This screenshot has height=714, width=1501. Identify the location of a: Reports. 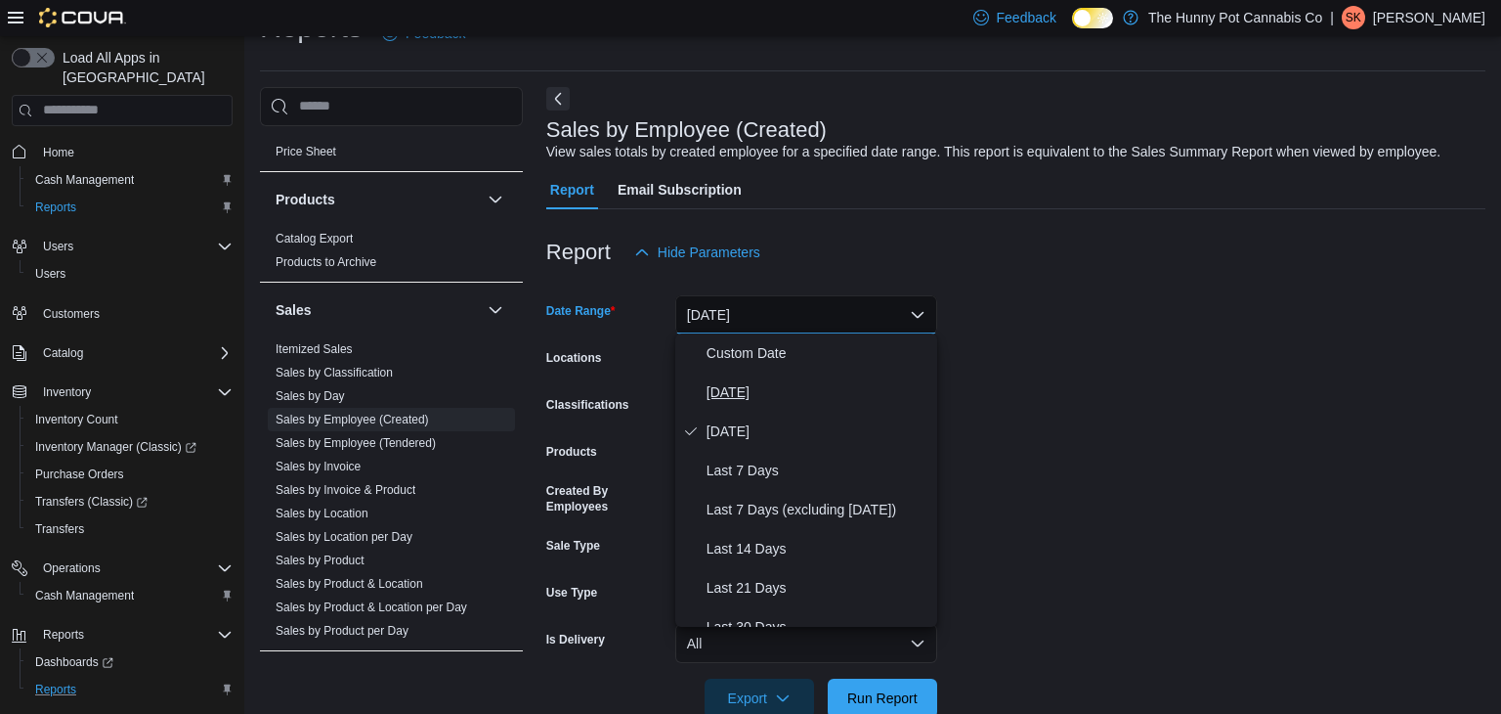
(56, 207).